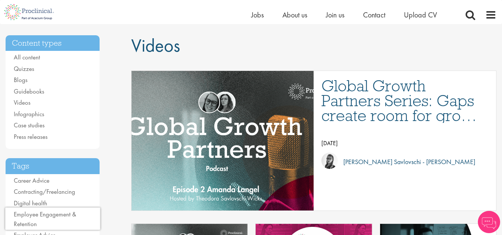  Describe the element at coordinates (335, 15) in the screenshot. I see `a: Join us` at that location.